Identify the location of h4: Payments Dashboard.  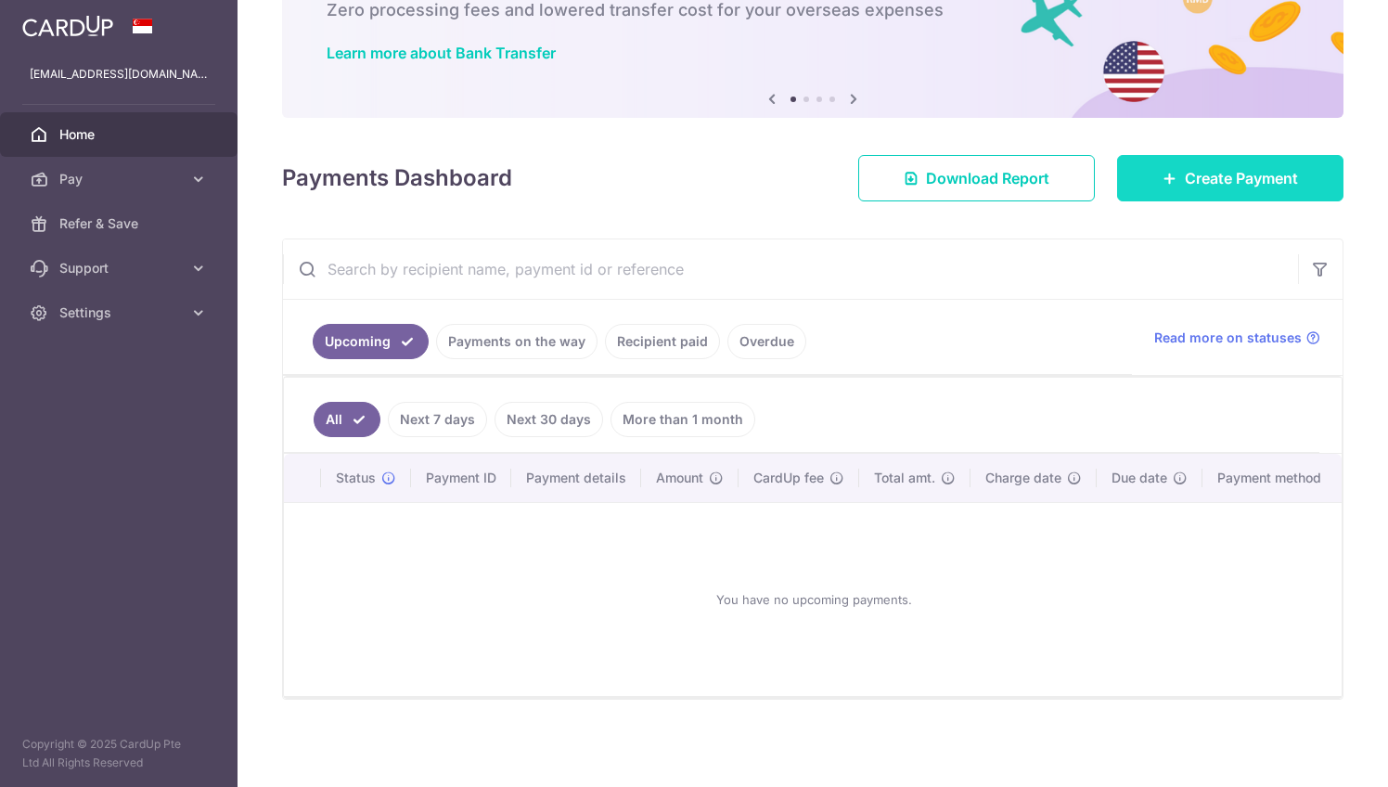
(397, 178).